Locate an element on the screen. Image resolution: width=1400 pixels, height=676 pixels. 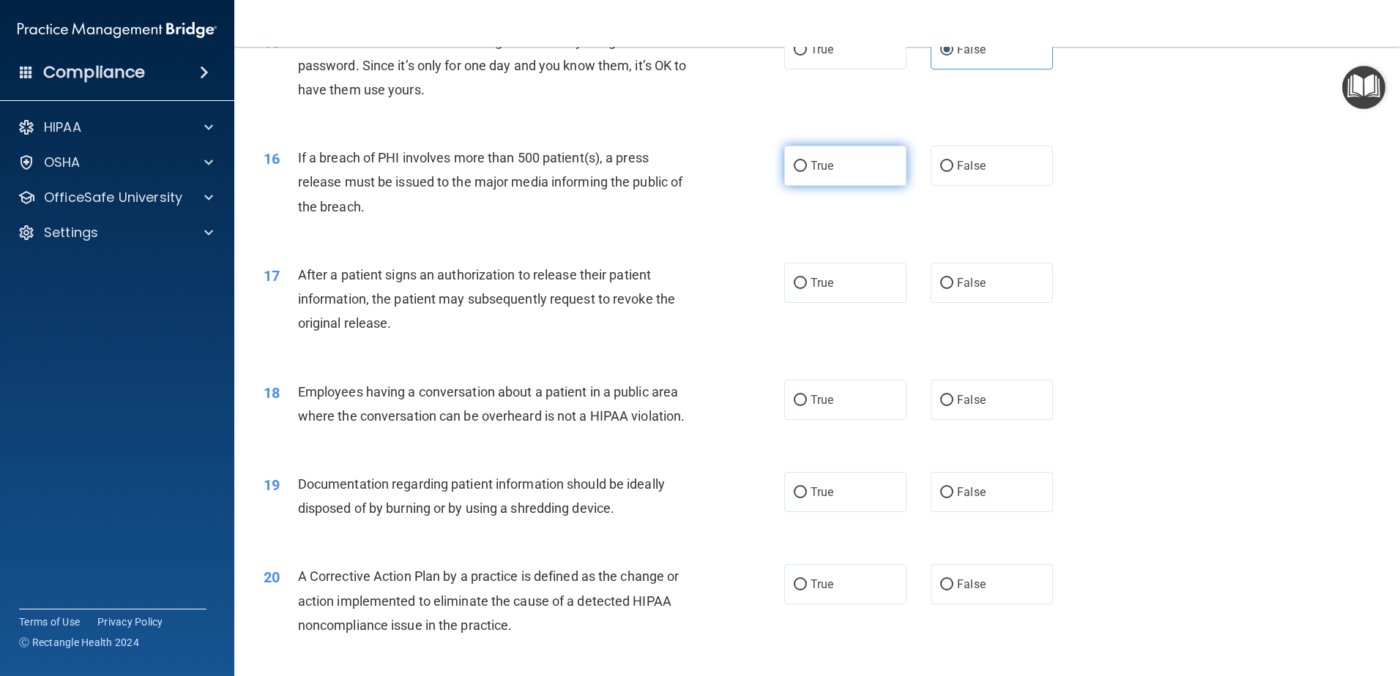
a: OSHA is located at coordinates (115, 163).